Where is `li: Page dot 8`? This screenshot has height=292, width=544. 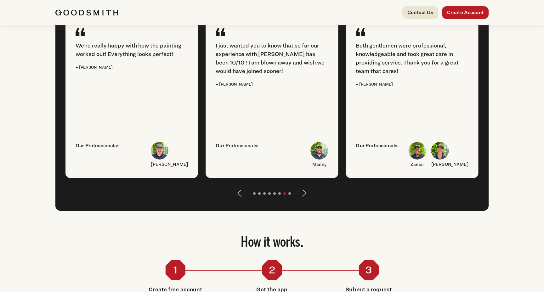 li: Page dot 8 is located at coordinates (290, 194).